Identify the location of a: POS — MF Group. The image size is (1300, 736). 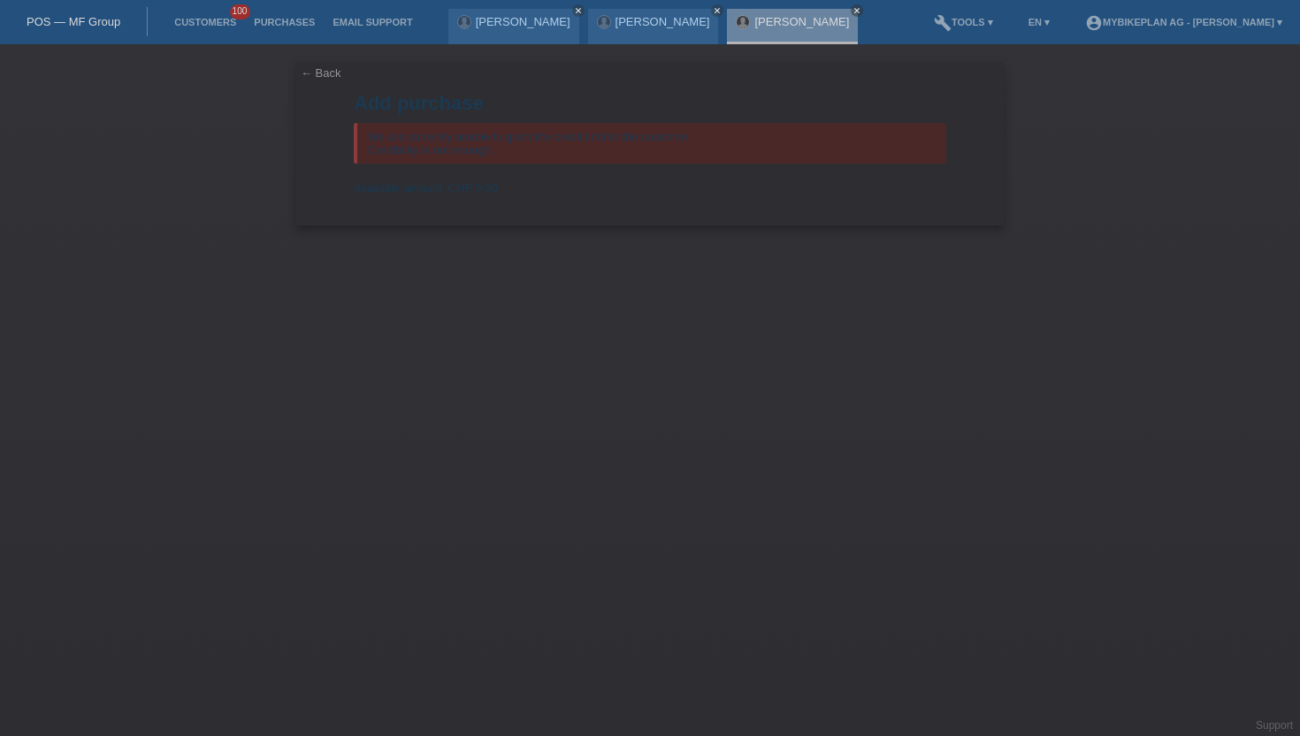
(73, 21).